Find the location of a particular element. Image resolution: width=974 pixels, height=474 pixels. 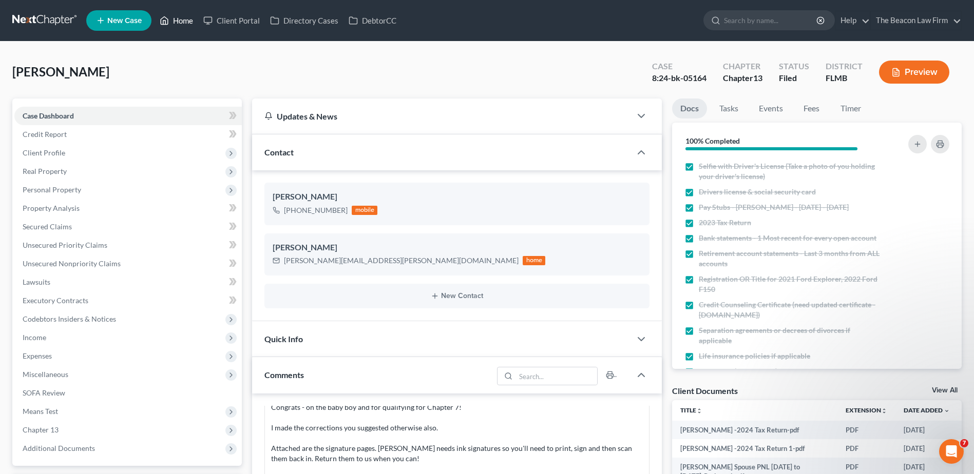

span: Unsecured Nonpriority Claims is located at coordinates (71, 263).